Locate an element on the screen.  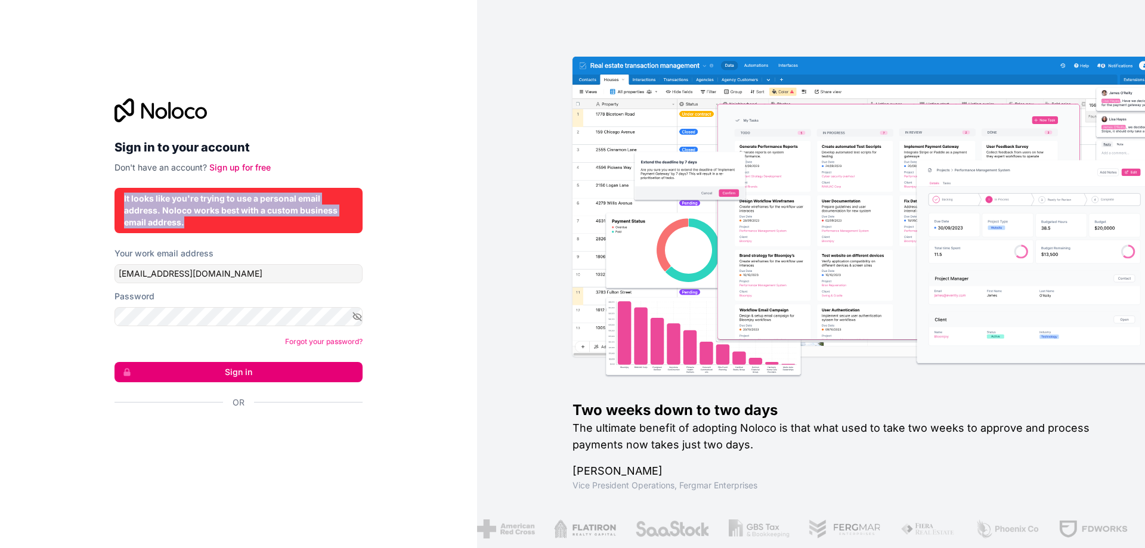
div: It looks like you're trying to use a personal email address. Noloco works best with a custom busi... is located at coordinates (238, 210).